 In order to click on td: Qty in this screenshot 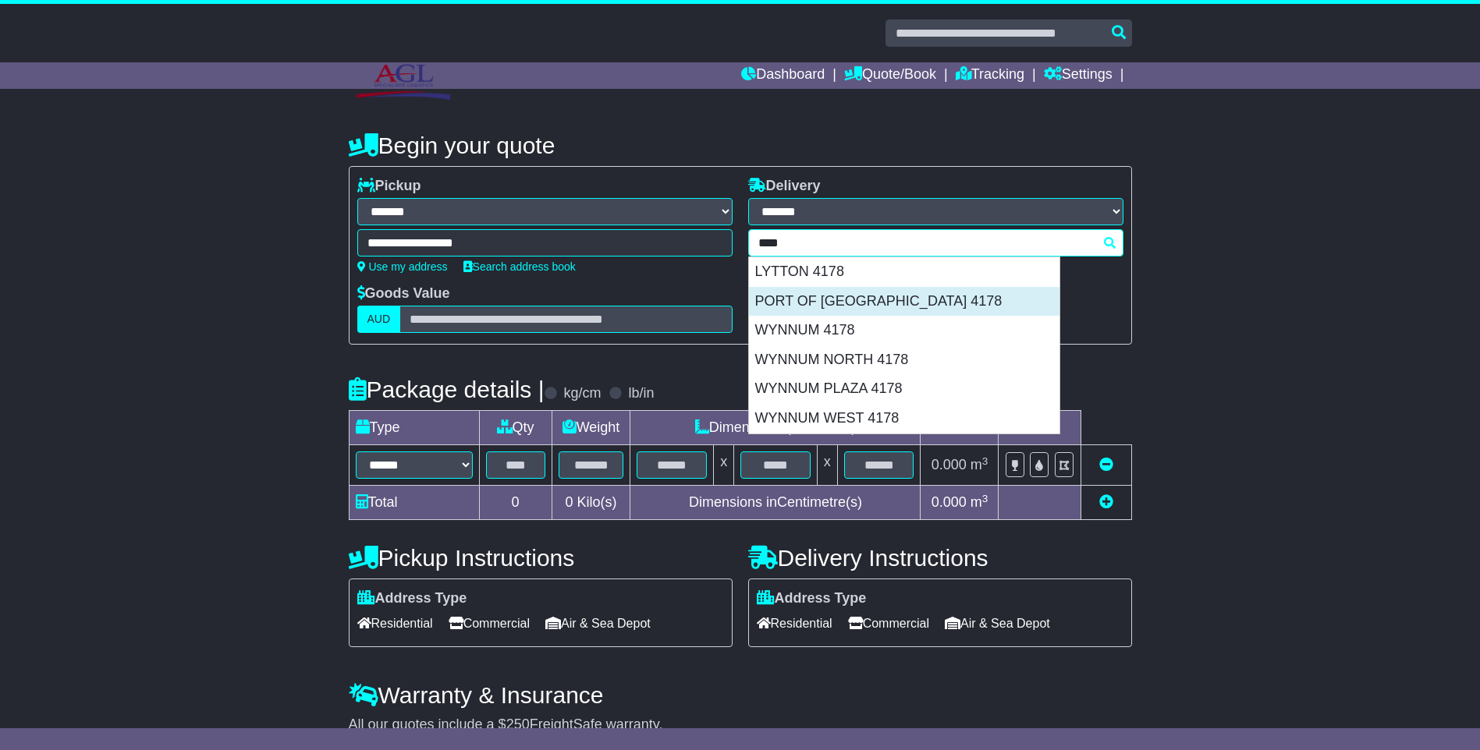, I will do `click(515, 428)`.